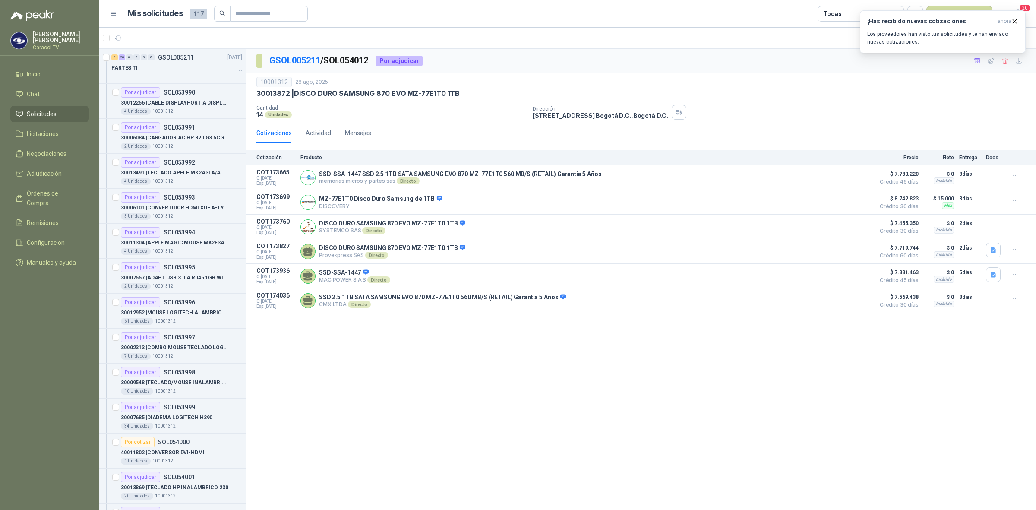  What do you see at coordinates (939, 158) in the screenshot?
I see `p: Flete` at bounding box center [939, 158].